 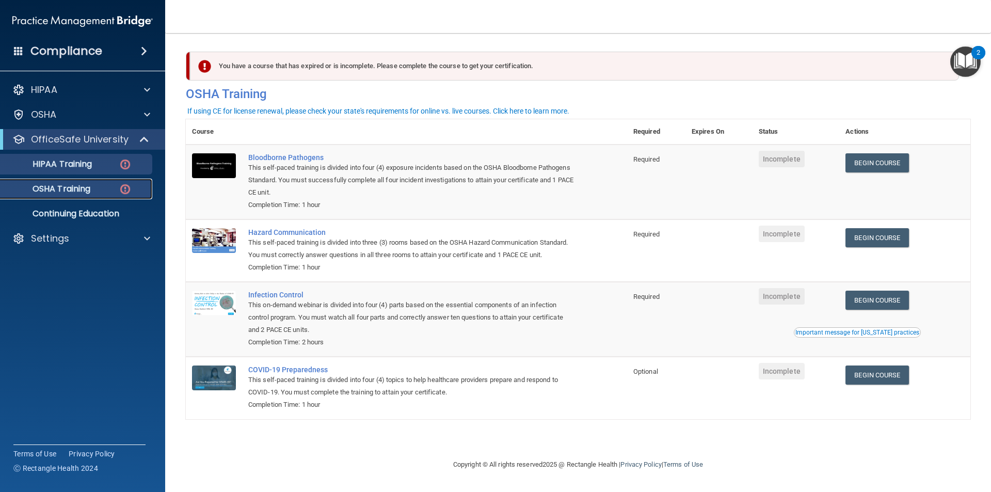 What do you see at coordinates (578, 94) in the screenshot?
I see `h4: OSHA Training` at bounding box center [578, 94].